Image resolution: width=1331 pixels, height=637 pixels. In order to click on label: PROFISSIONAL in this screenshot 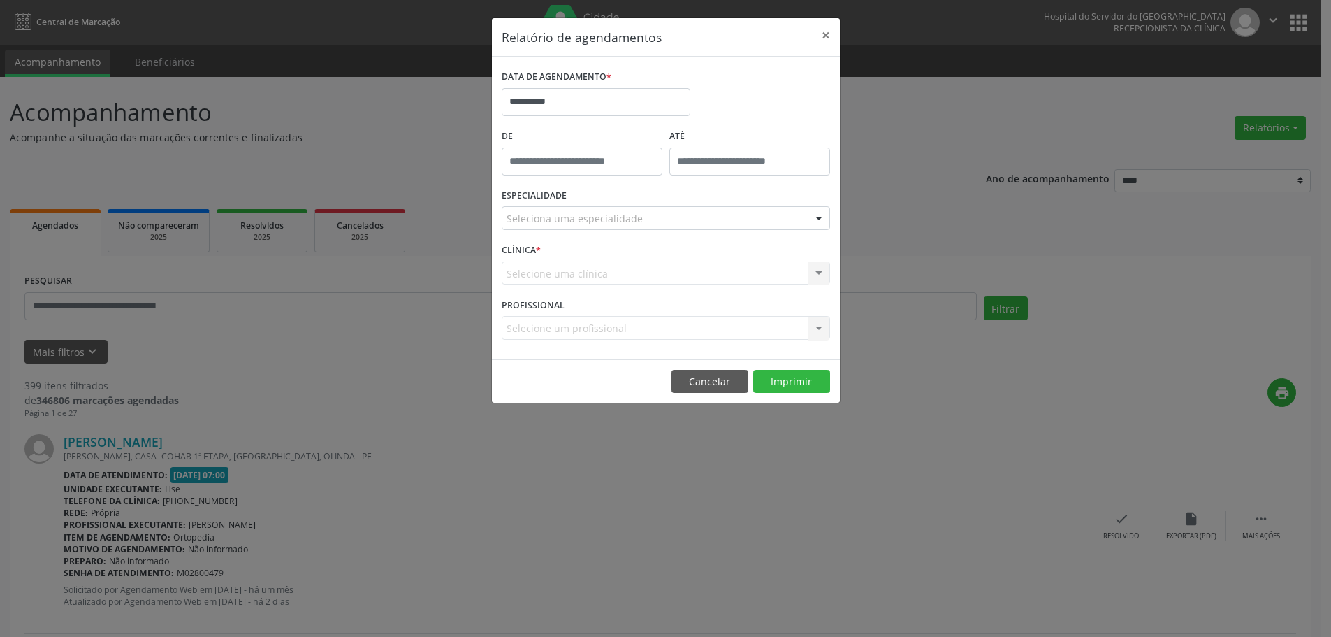, I will do `click(533, 305)`.